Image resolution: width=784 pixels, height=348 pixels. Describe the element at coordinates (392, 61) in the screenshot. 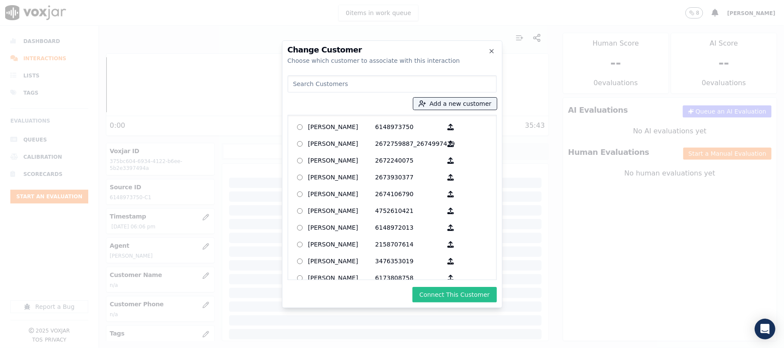

I see `div: Choose which customer to associate with this interaction` at that location.